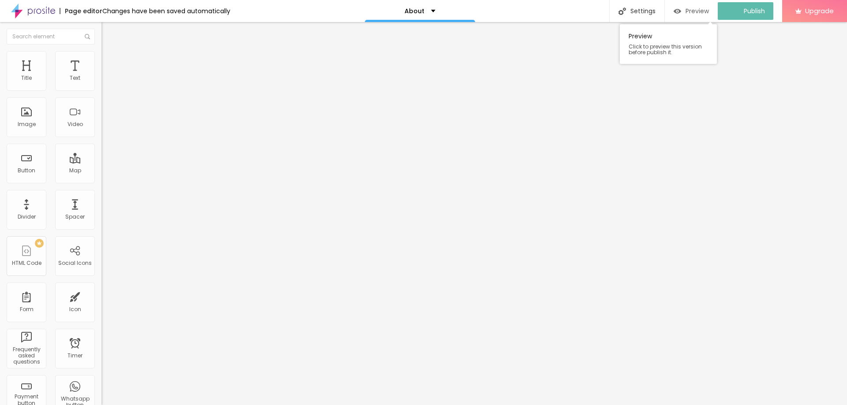 The height and width of the screenshot is (405, 847). What do you see at coordinates (26, 124) in the screenshot?
I see `div: Image` at bounding box center [26, 124].